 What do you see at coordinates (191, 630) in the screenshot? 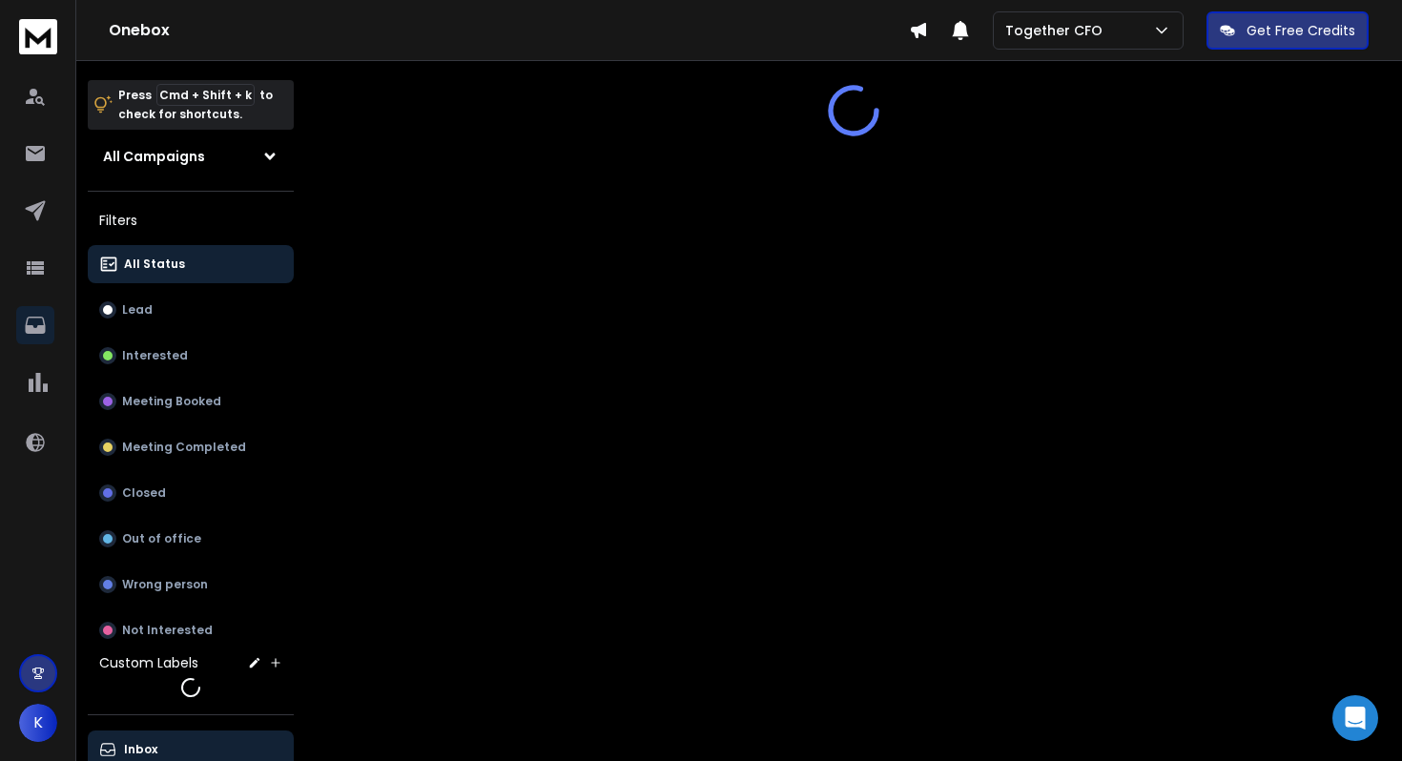
I see `button: Not Interested` at bounding box center [191, 630].